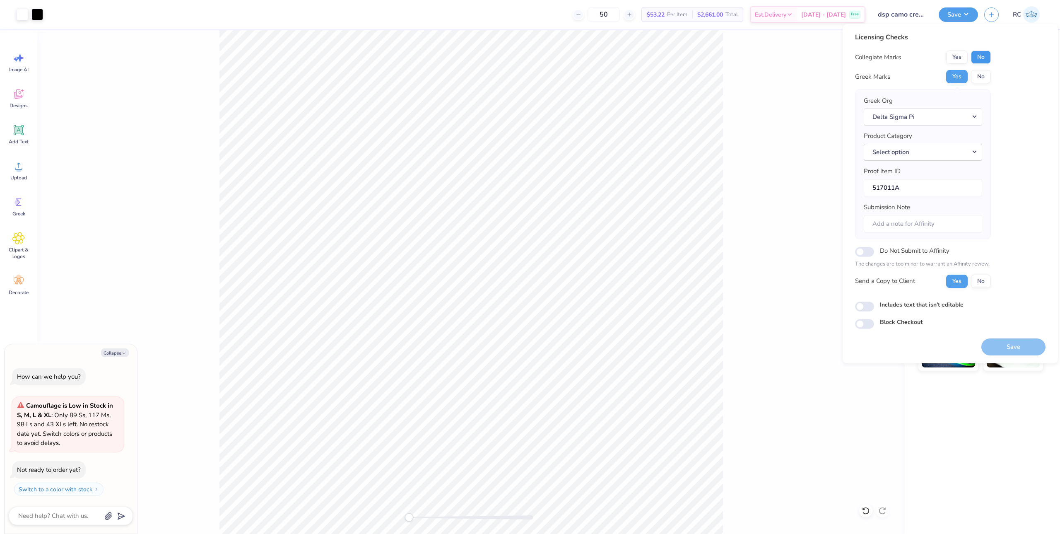 The image size is (1060, 534). Describe the element at coordinates (923, 117) in the screenshot. I see `button: Delta Sigma Pi` at that location.